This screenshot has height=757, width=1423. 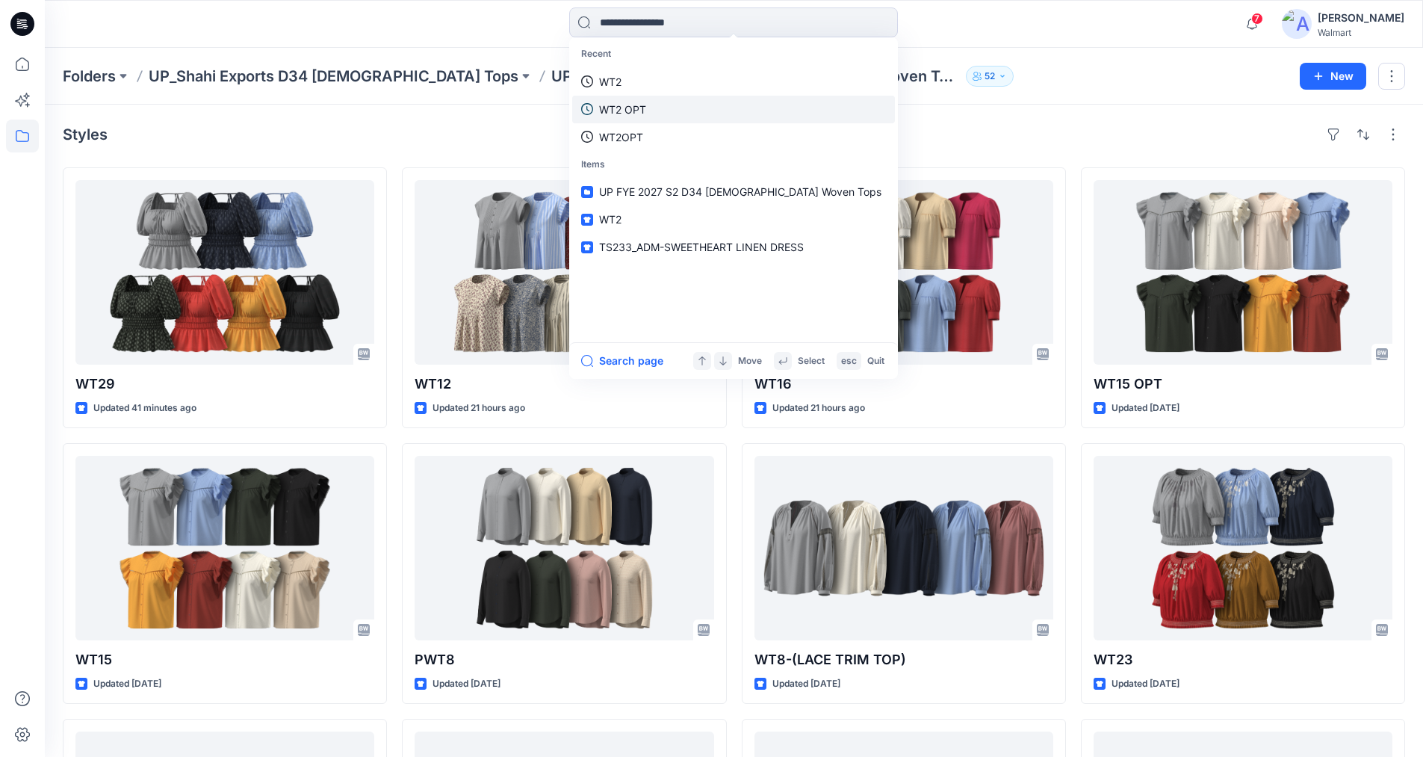 I want to click on p: Select, so click(x=811, y=361).